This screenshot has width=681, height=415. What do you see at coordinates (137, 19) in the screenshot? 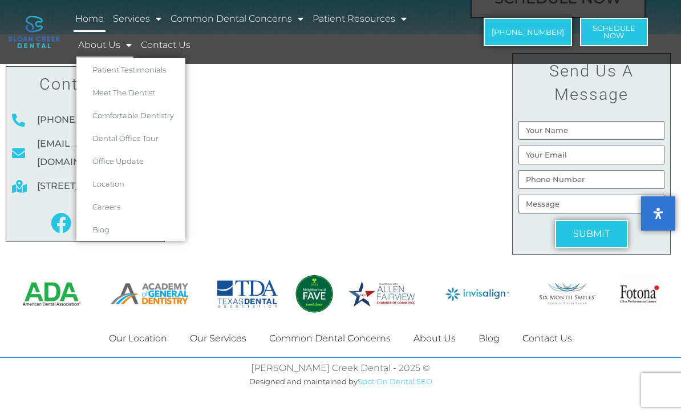
I see `a: Services` at bounding box center [137, 19].